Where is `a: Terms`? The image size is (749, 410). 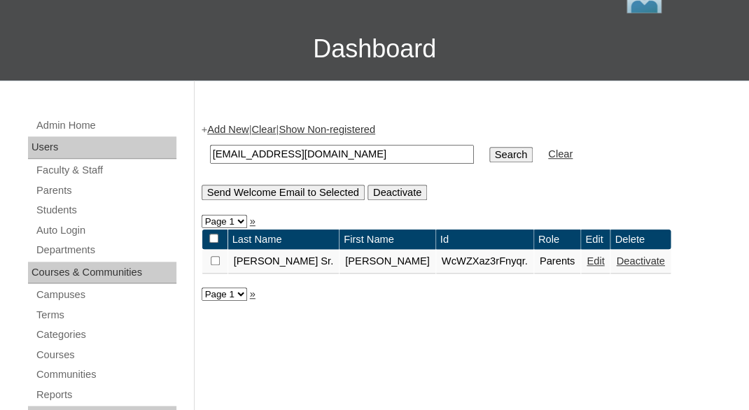
a: Terms is located at coordinates (106, 315).